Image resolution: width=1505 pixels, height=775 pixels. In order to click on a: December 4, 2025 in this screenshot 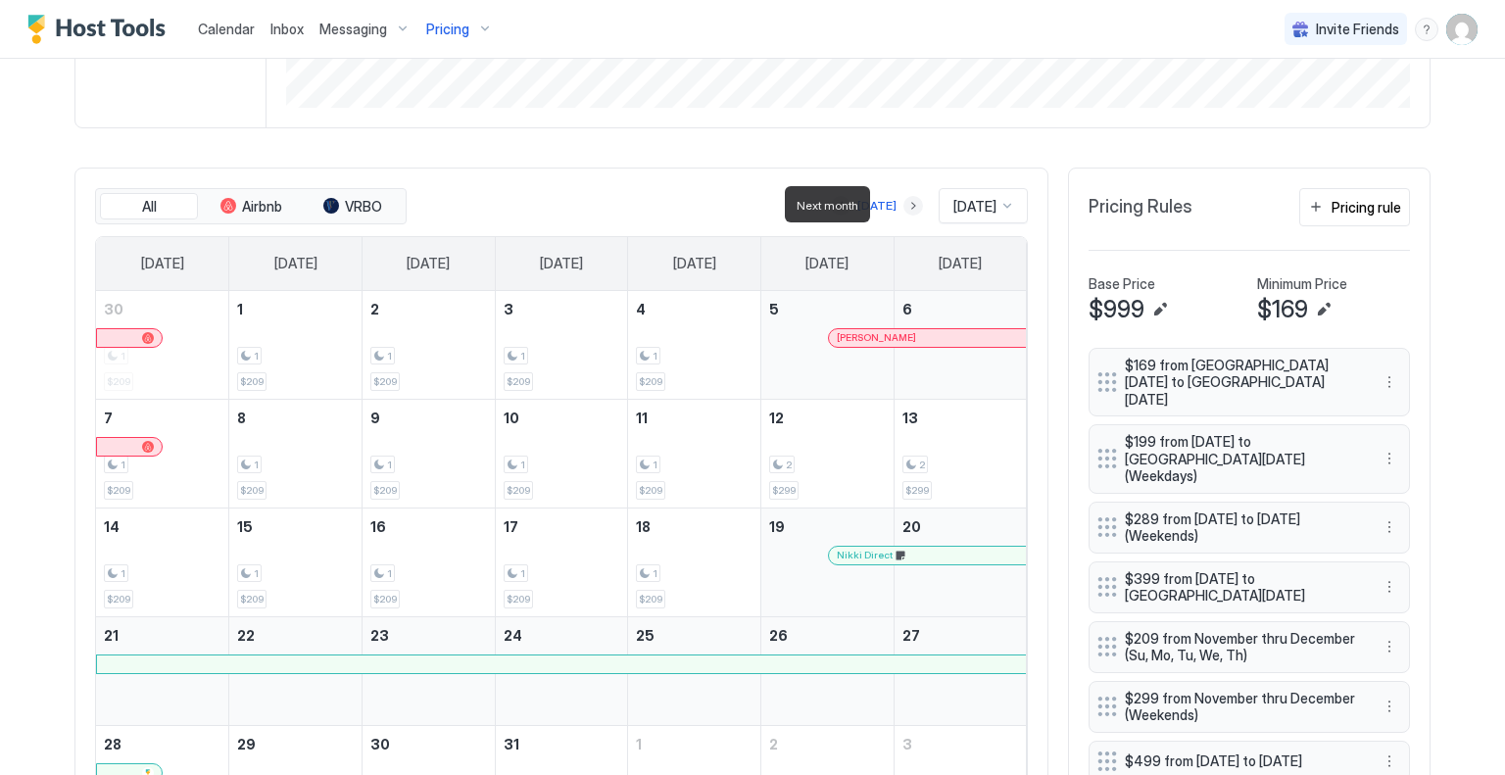, I will do `click(694, 309)`.